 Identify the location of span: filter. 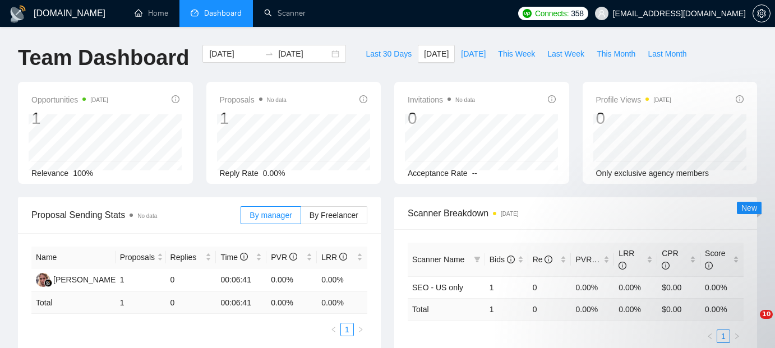
(477, 260).